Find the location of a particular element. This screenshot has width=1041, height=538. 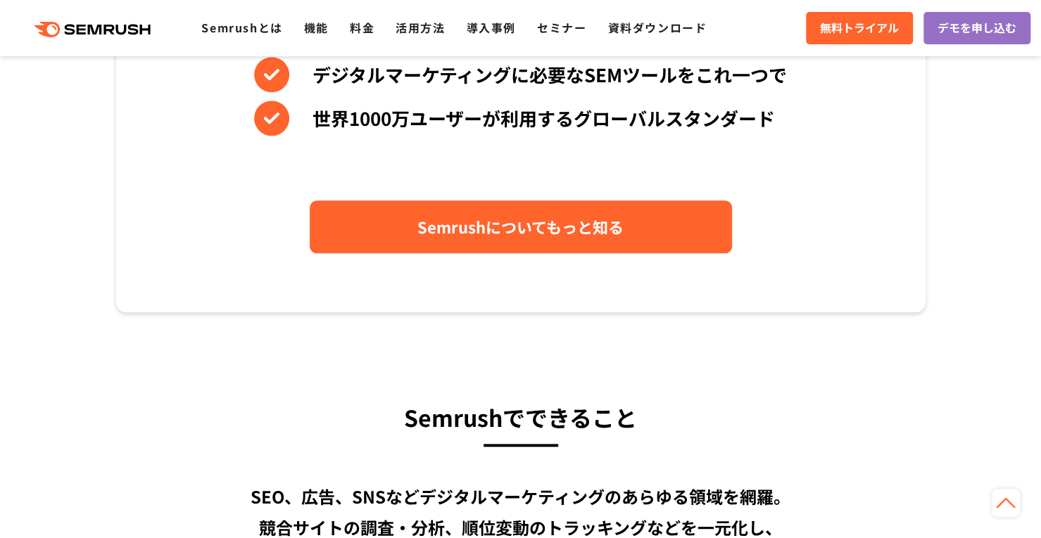

span: 無料トライアル is located at coordinates (859, 28).